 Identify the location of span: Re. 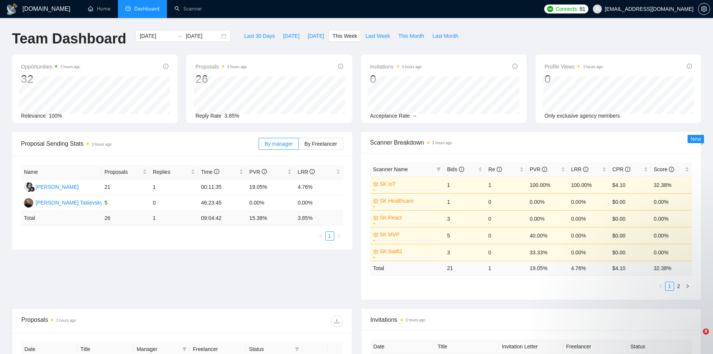
(495, 169).